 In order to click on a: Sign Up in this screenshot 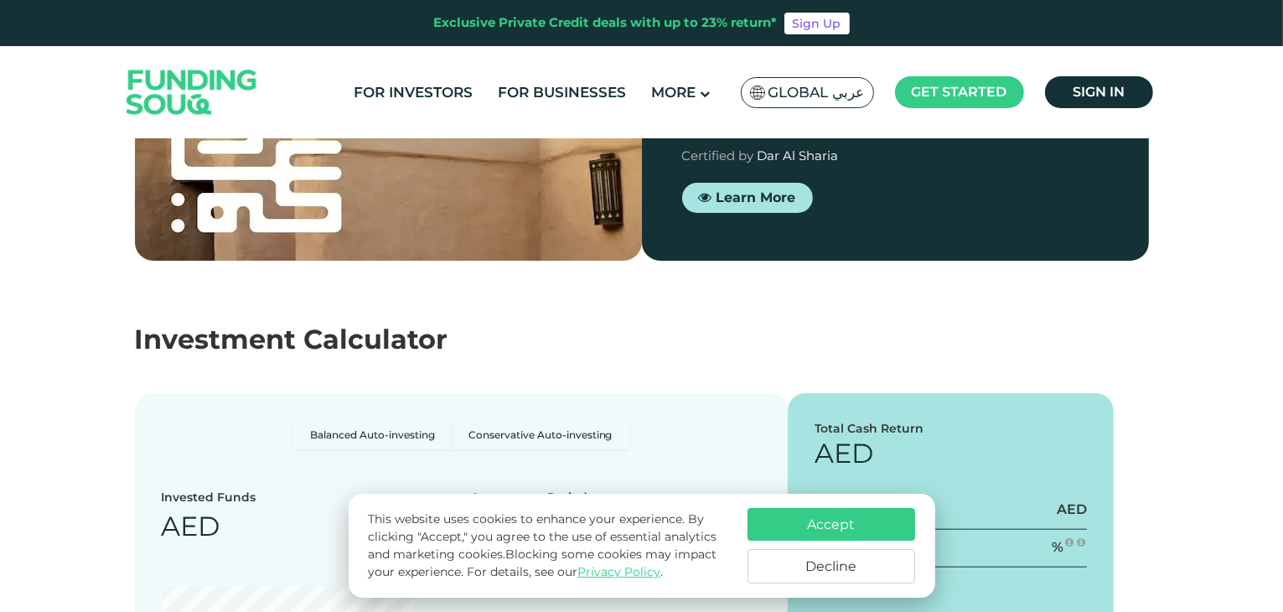, I will do `click(817, 23)`.